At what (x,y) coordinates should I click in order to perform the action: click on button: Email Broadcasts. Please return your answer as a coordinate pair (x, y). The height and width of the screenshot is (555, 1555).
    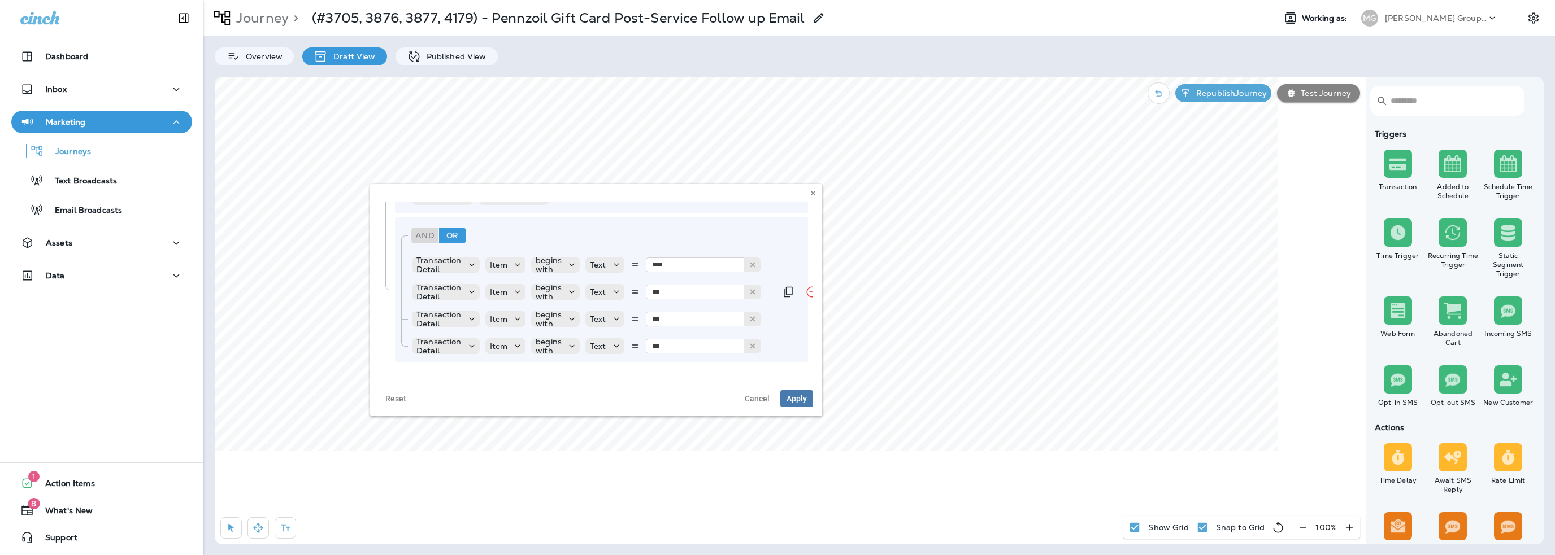
    Looking at the image, I should click on (102, 210).